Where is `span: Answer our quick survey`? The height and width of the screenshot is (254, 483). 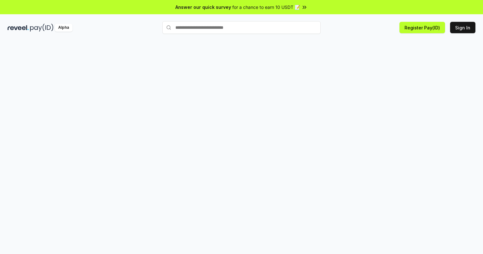 span: Answer our quick survey is located at coordinates (203, 7).